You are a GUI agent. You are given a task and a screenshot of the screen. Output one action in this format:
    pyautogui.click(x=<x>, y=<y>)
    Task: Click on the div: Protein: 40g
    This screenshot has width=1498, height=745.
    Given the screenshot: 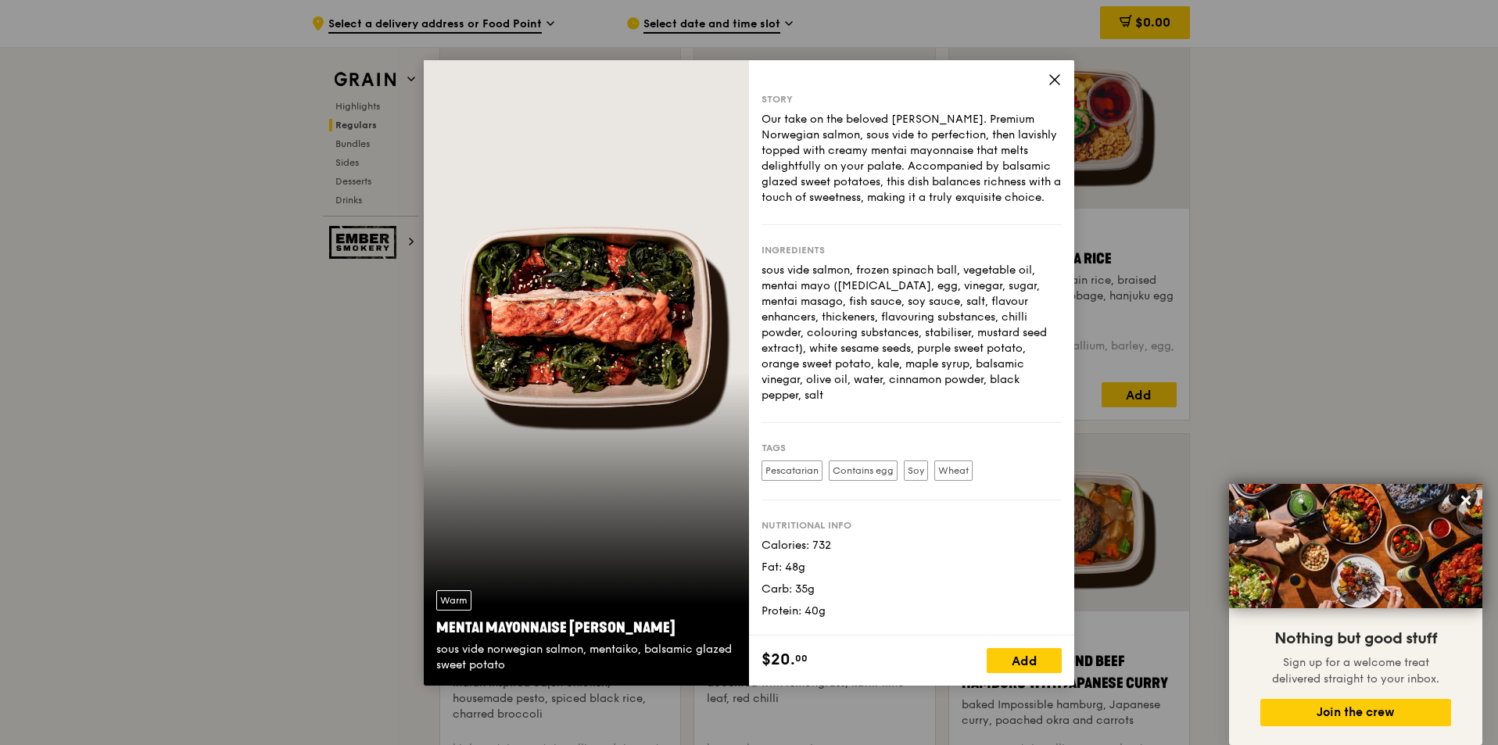 What is the action you would take?
    pyautogui.click(x=912, y=611)
    